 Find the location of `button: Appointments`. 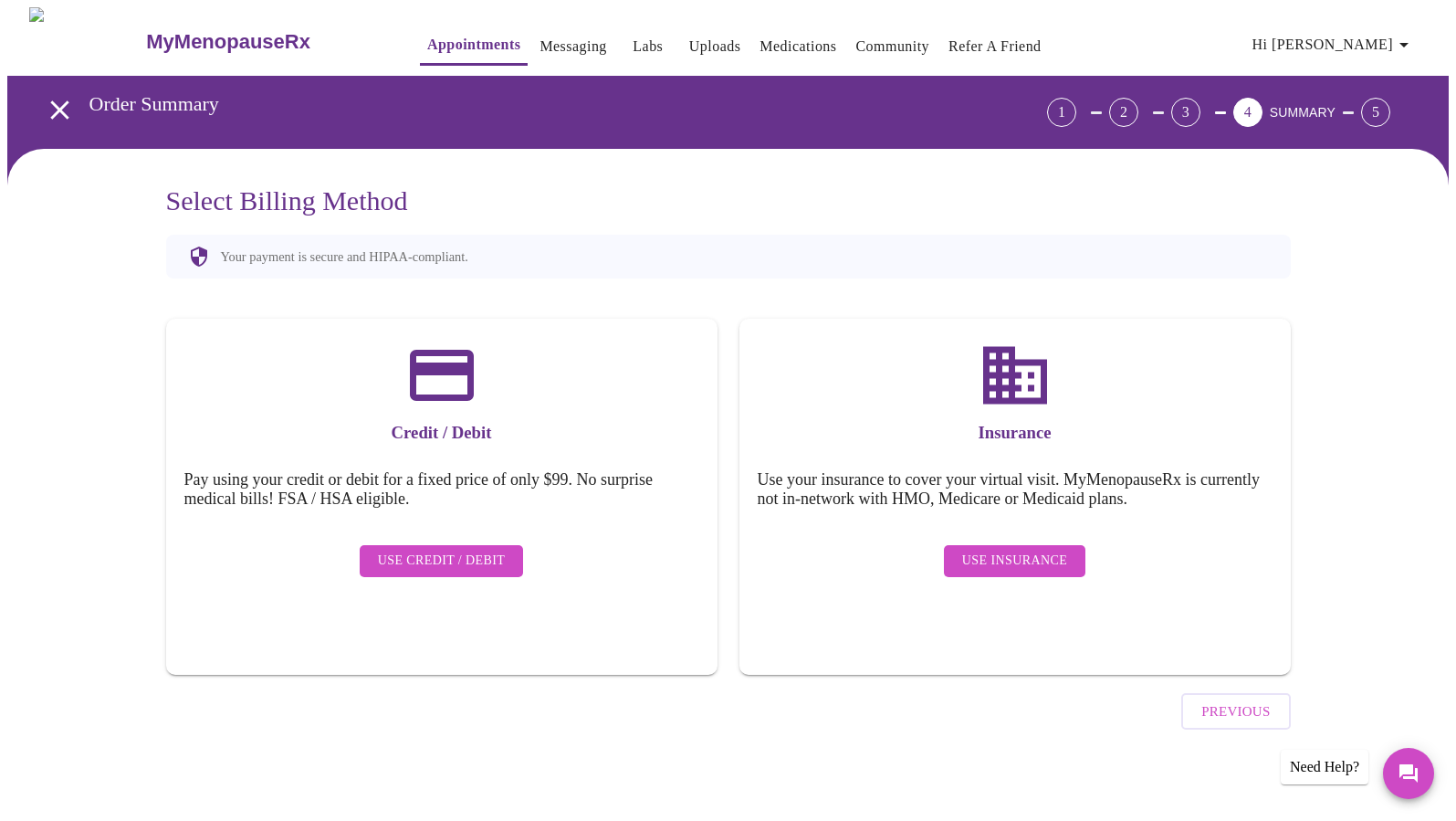

button: Appointments is located at coordinates (474, 45).